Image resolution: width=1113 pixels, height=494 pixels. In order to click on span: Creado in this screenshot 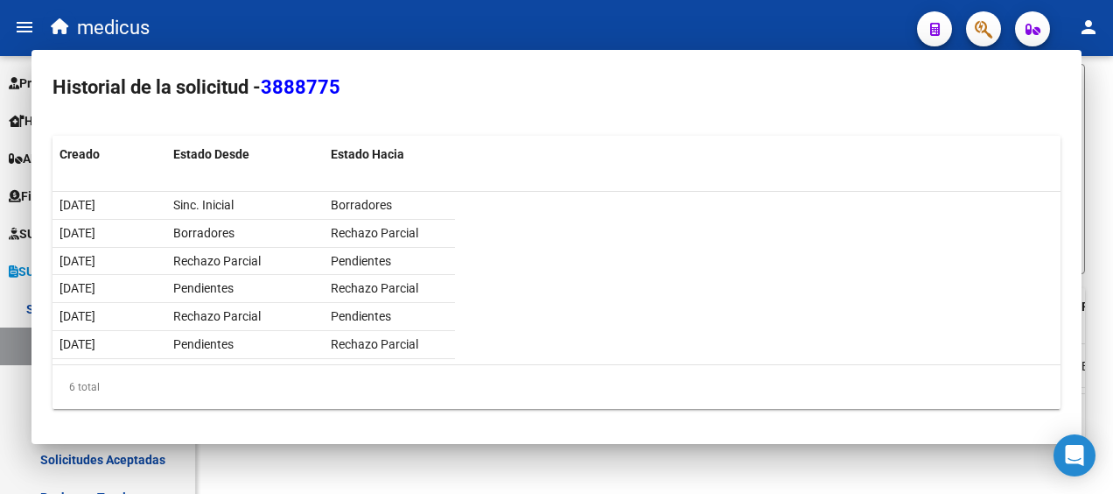, I will do `click(80, 154)`.